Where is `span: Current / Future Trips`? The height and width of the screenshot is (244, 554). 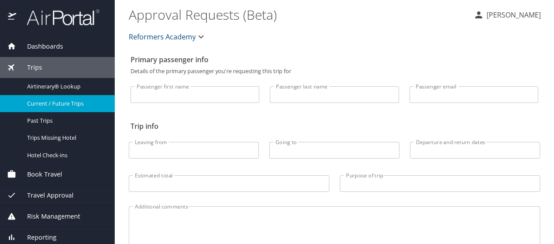 span: Current / Future Trips is located at coordinates (66, 103).